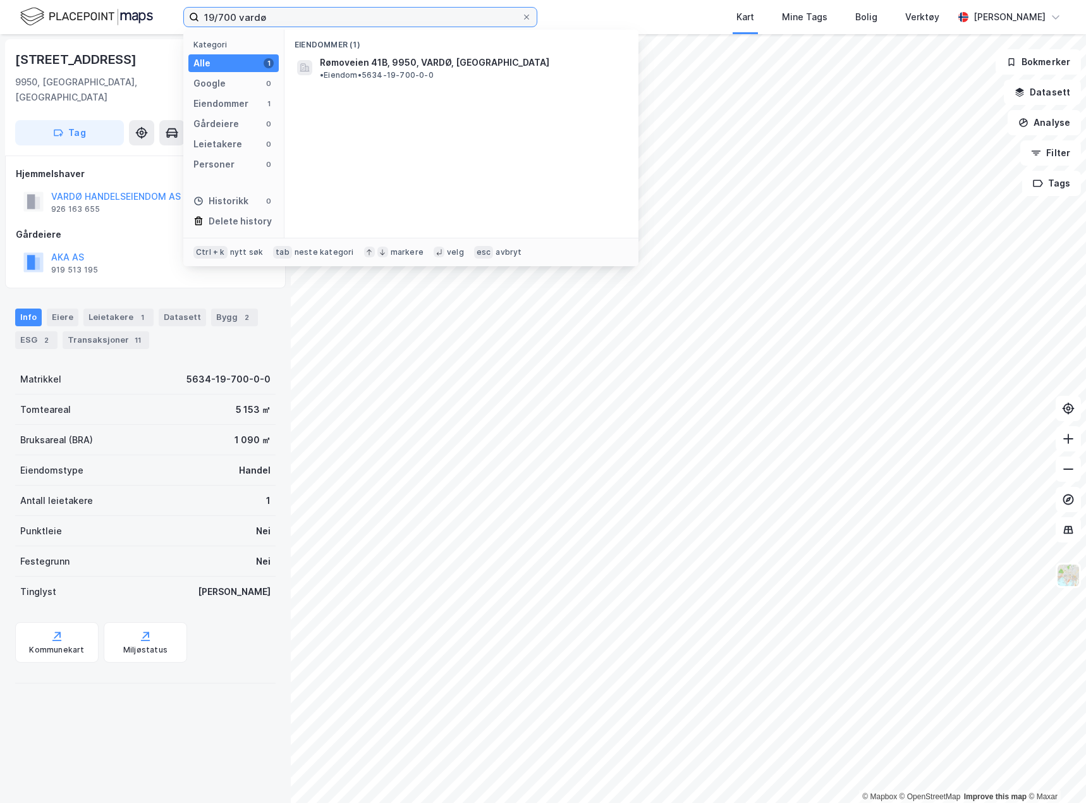 Image resolution: width=1086 pixels, height=803 pixels. What do you see at coordinates (995, 796) in the screenshot?
I see `a: Improve this map` at bounding box center [995, 796].